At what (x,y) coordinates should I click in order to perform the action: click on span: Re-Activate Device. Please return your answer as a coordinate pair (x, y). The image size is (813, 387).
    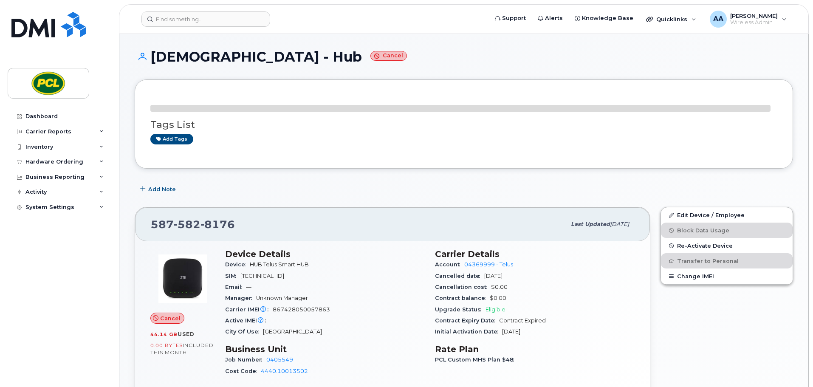
    Looking at the image, I should click on (704, 245).